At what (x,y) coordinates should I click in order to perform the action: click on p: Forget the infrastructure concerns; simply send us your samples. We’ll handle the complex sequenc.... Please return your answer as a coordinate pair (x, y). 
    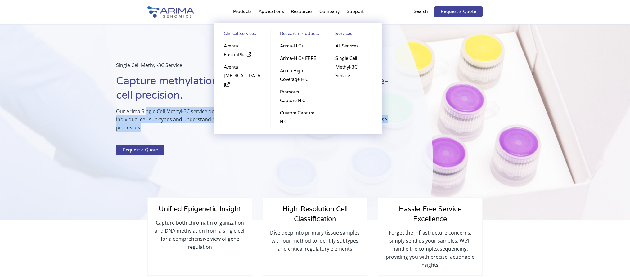
    Looking at the image, I should click on (430, 249).